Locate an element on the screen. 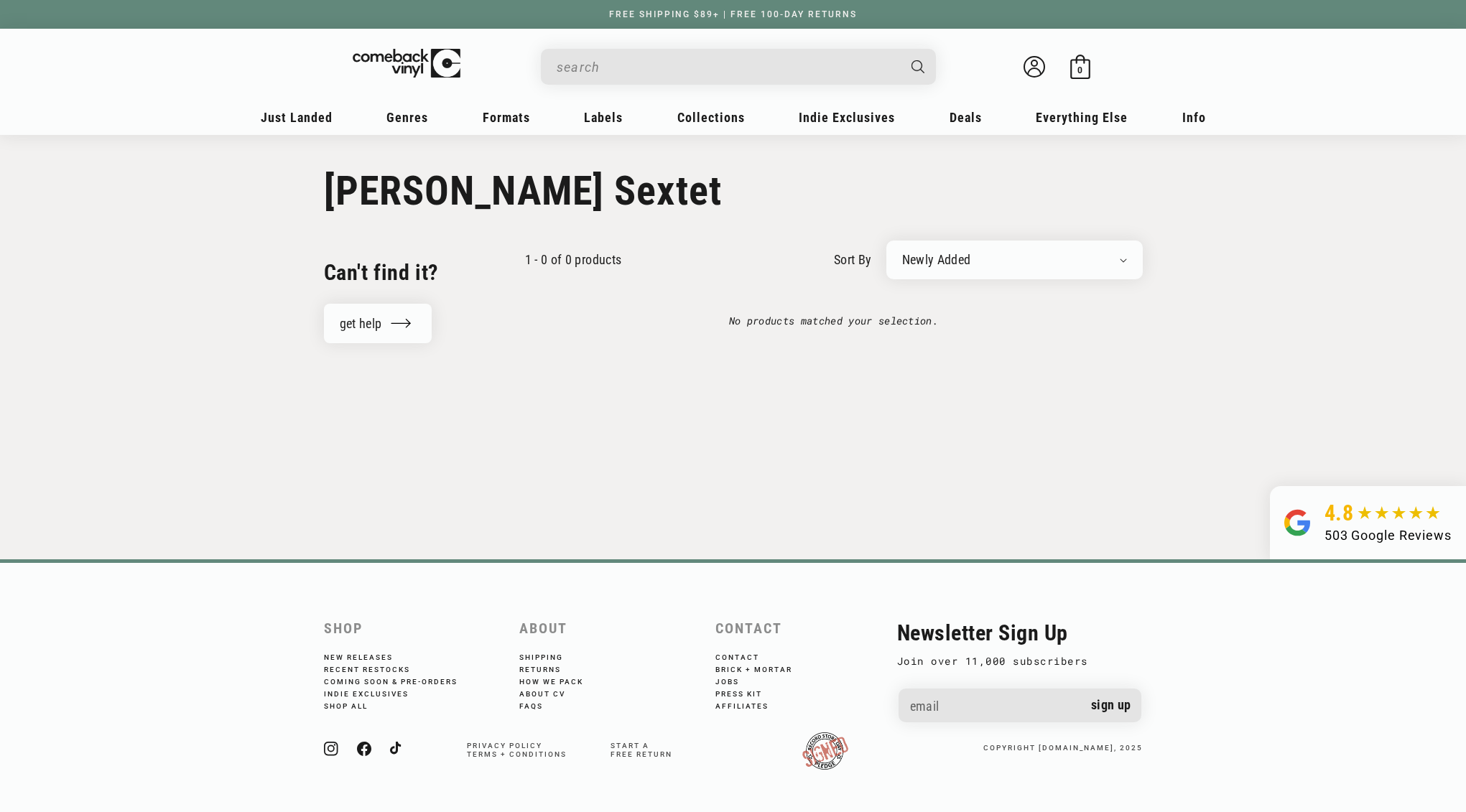 Image resolution: width=1466 pixels, height=812 pixels. h2: About is located at coordinates (609, 628).